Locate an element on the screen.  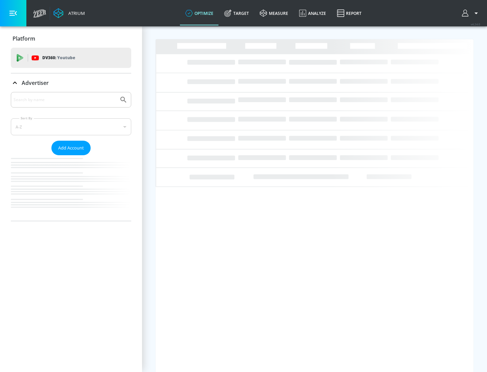
div: Platform is located at coordinates (71, 39).